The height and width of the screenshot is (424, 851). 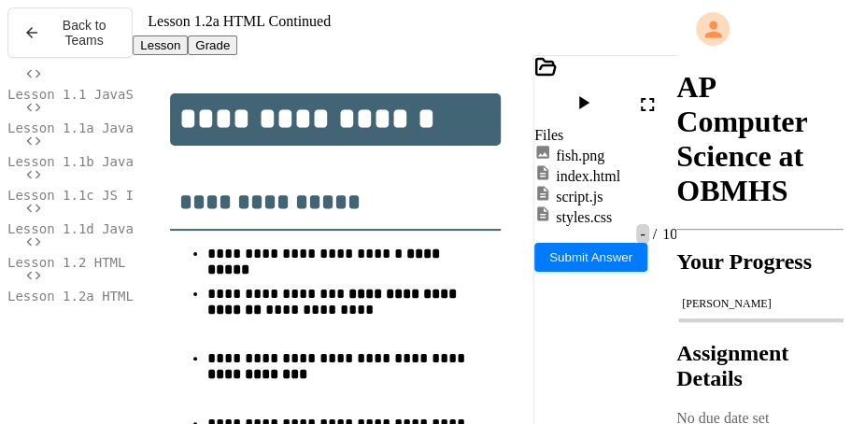 What do you see at coordinates (70, 33) in the screenshot?
I see `button: Back to Teams` at bounding box center [70, 33].